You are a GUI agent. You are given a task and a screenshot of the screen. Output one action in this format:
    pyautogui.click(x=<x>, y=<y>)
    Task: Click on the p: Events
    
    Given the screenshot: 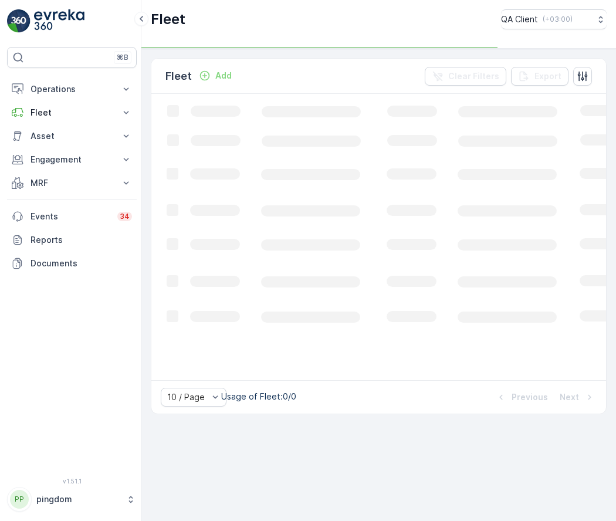 What is the action you would take?
    pyautogui.click(x=70, y=217)
    